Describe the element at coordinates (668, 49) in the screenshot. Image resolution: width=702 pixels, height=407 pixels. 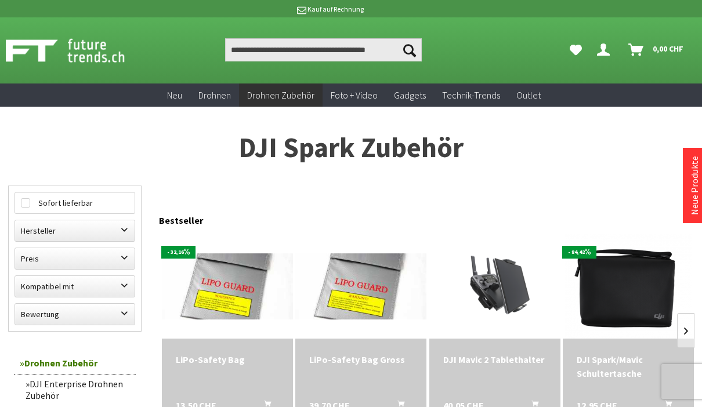
I see `span: 0,00 CHF` at that location.